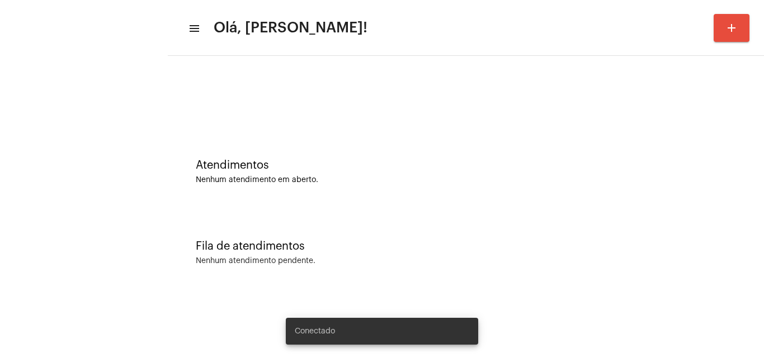 This screenshot has width=764, height=358. What do you see at coordinates (315, 332) in the screenshot?
I see `span: Conectado` at bounding box center [315, 332].